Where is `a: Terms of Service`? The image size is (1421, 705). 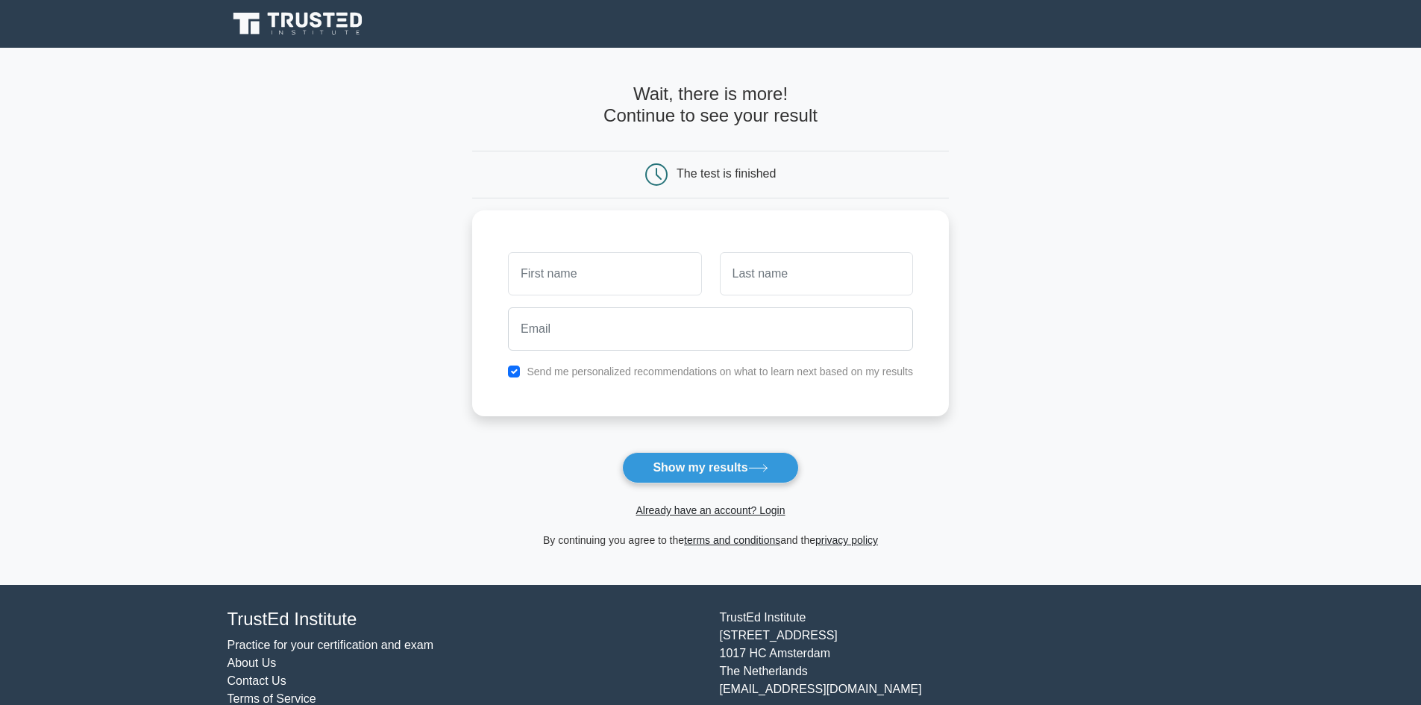
a: Terms of Service is located at coordinates (271, 698).